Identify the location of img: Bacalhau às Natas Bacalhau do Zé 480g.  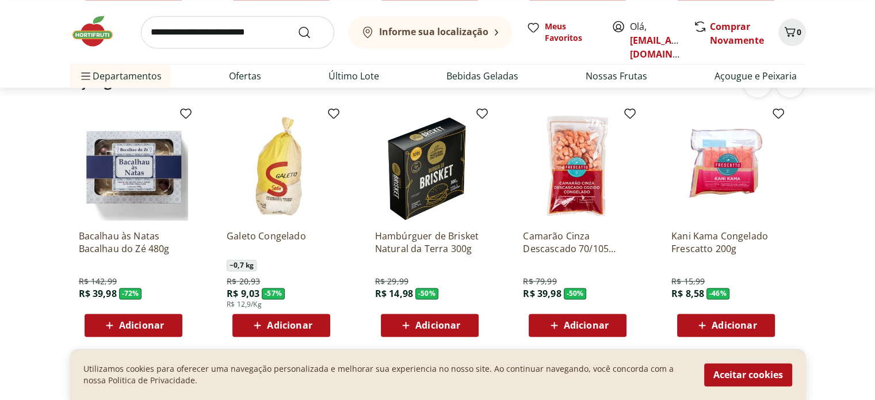
(134, 166).